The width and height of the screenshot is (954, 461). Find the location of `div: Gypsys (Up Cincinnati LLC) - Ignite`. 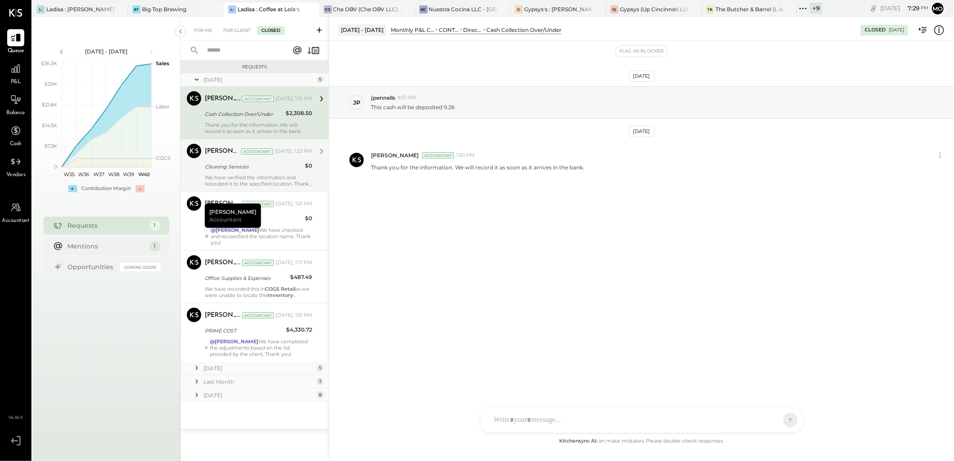

div: Gypsys (Up Cincinnati LLC) - Ignite is located at coordinates (654, 9).